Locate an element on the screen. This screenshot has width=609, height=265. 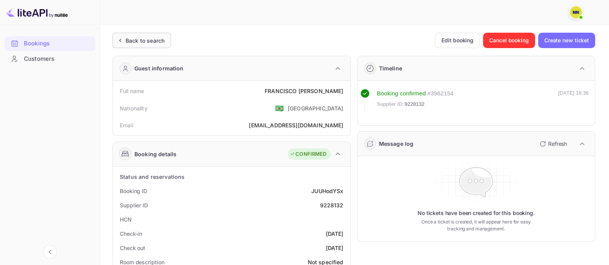
button: Refresh is located at coordinates (552, 144).